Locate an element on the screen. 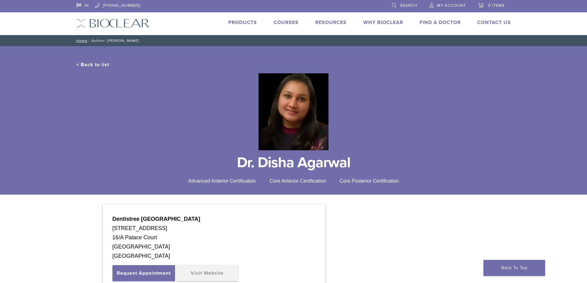 Image resolution: width=587 pixels, height=283 pixels. a: Contact Us is located at coordinates (494, 23).